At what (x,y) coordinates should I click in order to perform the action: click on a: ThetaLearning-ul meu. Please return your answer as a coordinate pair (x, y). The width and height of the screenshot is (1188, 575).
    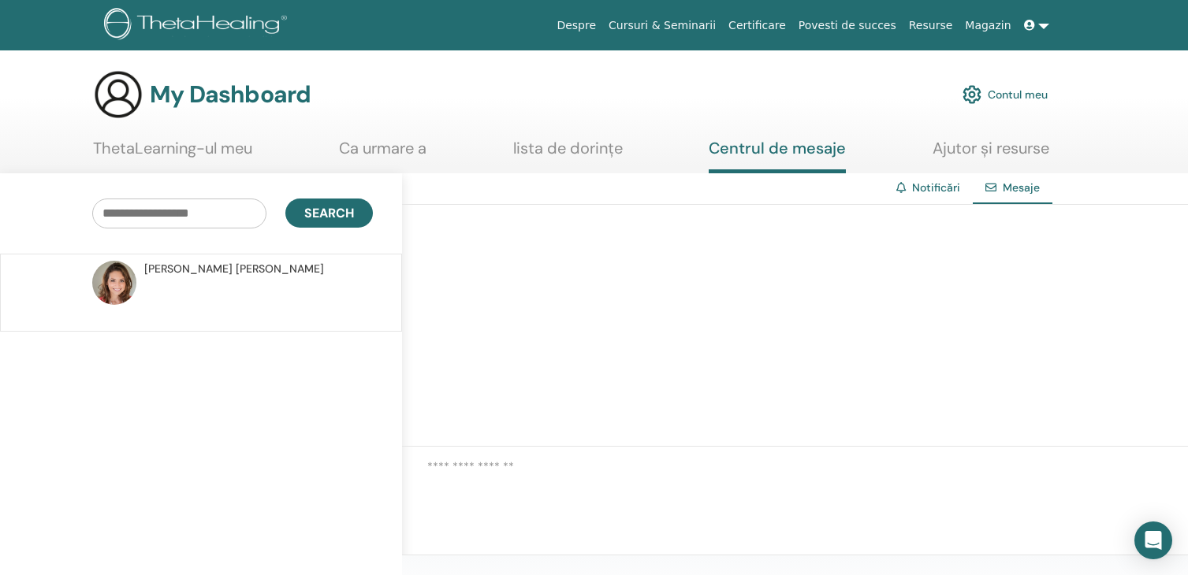
    Looking at the image, I should click on (173, 154).